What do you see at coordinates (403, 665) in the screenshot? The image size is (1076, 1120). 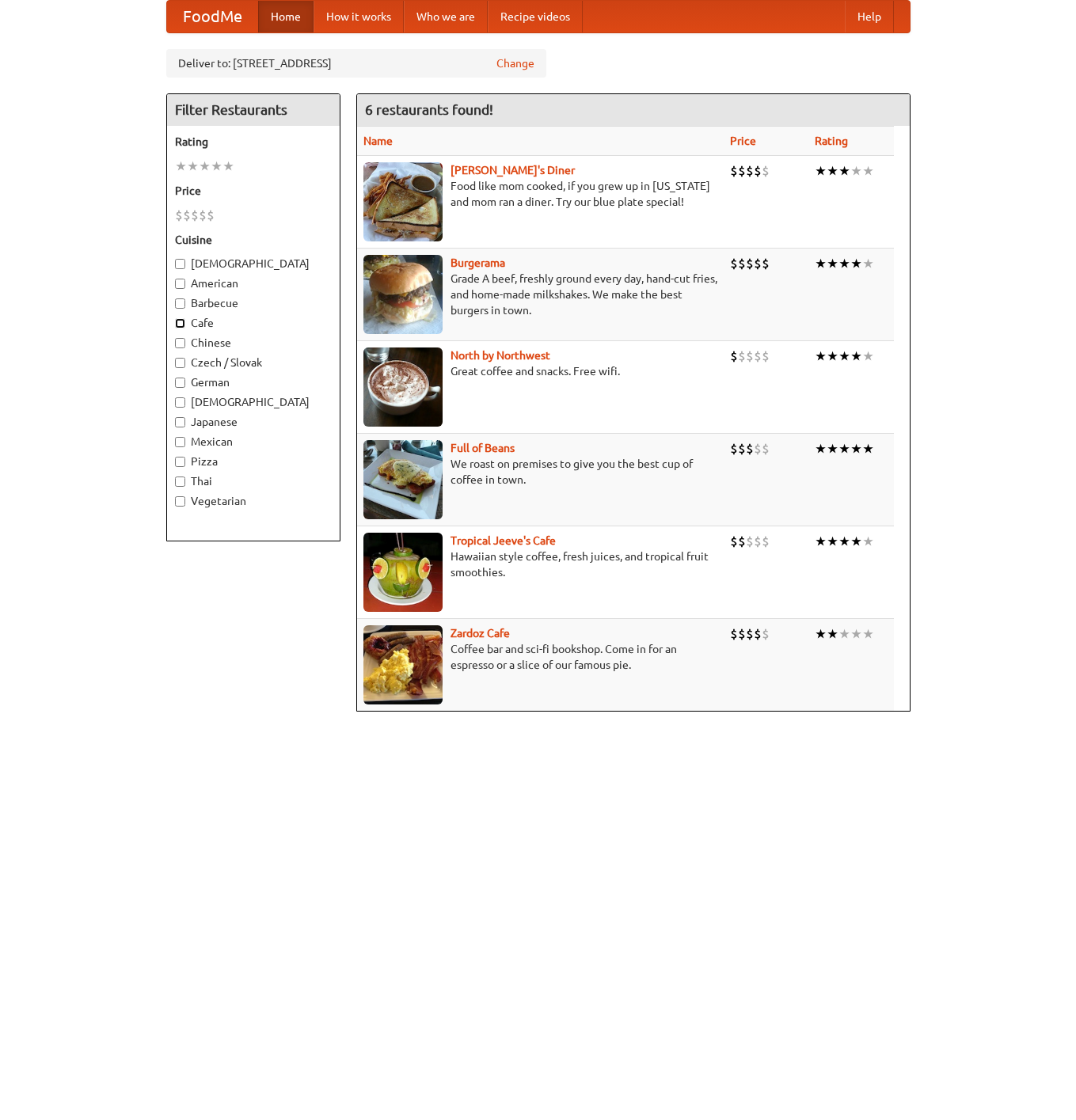 I see `img: zardoz.jpg` at bounding box center [403, 665].